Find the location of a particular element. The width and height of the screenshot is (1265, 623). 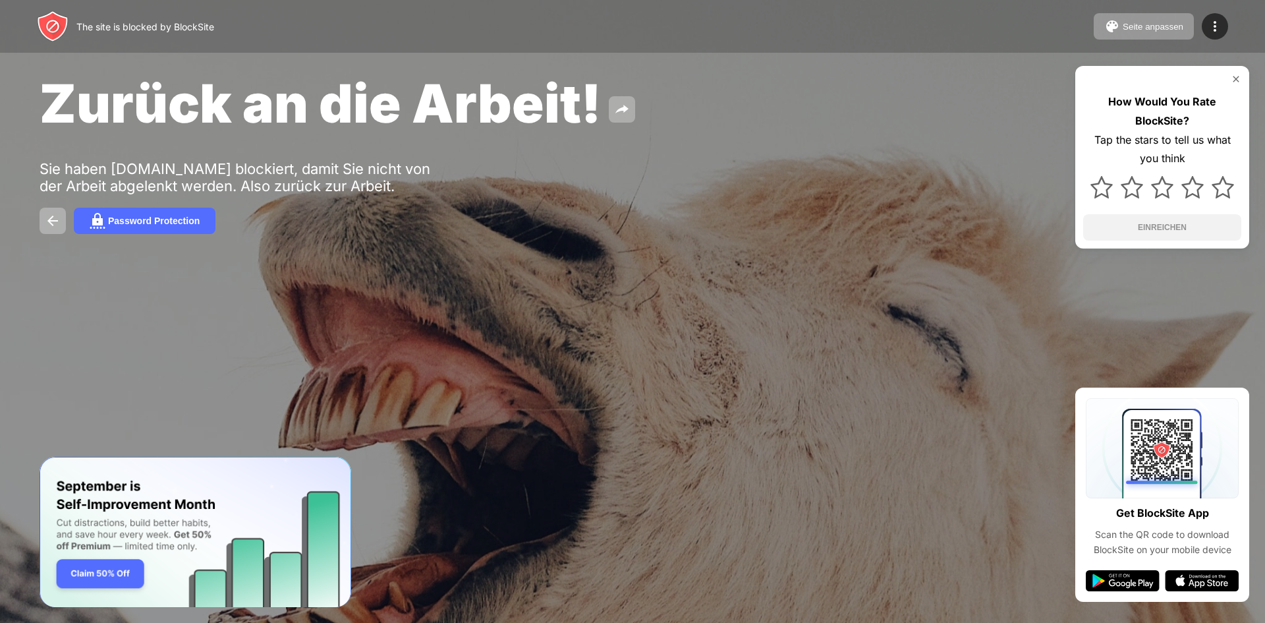

img: back.svg is located at coordinates (53, 221).